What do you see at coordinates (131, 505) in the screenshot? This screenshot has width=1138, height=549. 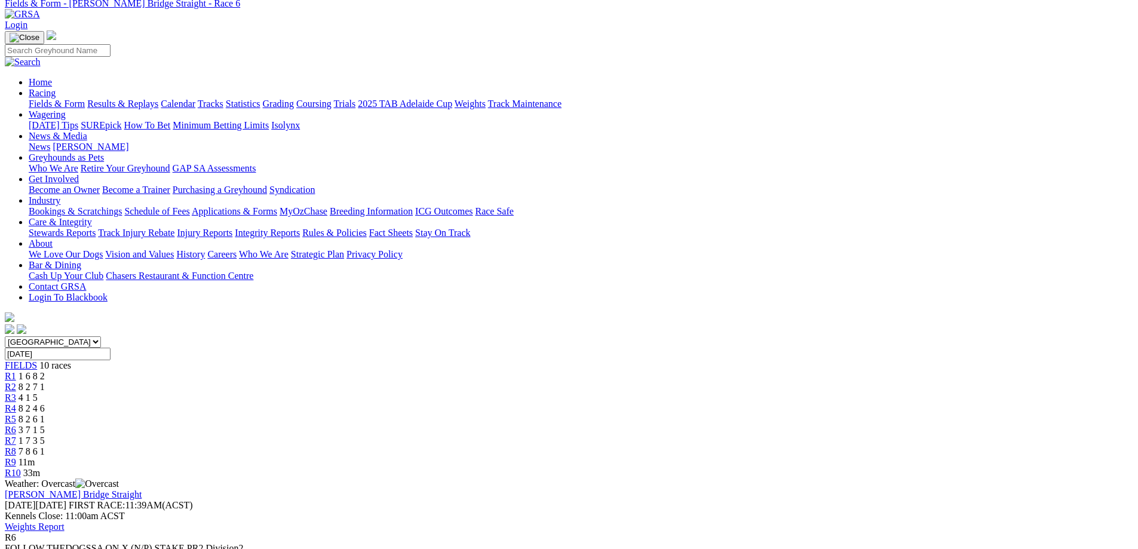 I see `span: 11:39AM(ACST)` at bounding box center [131, 505].